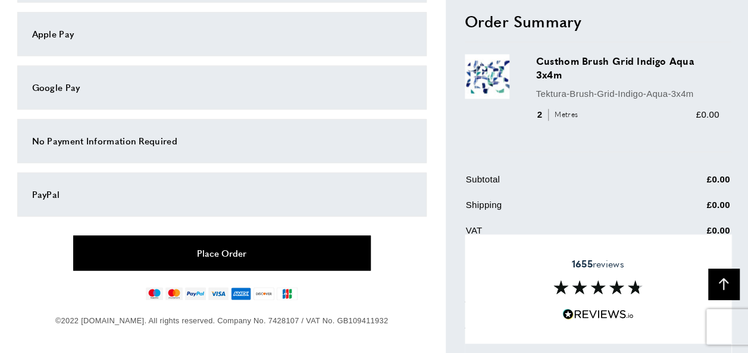 This screenshot has height=353, width=748. What do you see at coordinates (556, 184) in the screenshot?
I see `td: Subtotal` at bounding box center [556, 184].